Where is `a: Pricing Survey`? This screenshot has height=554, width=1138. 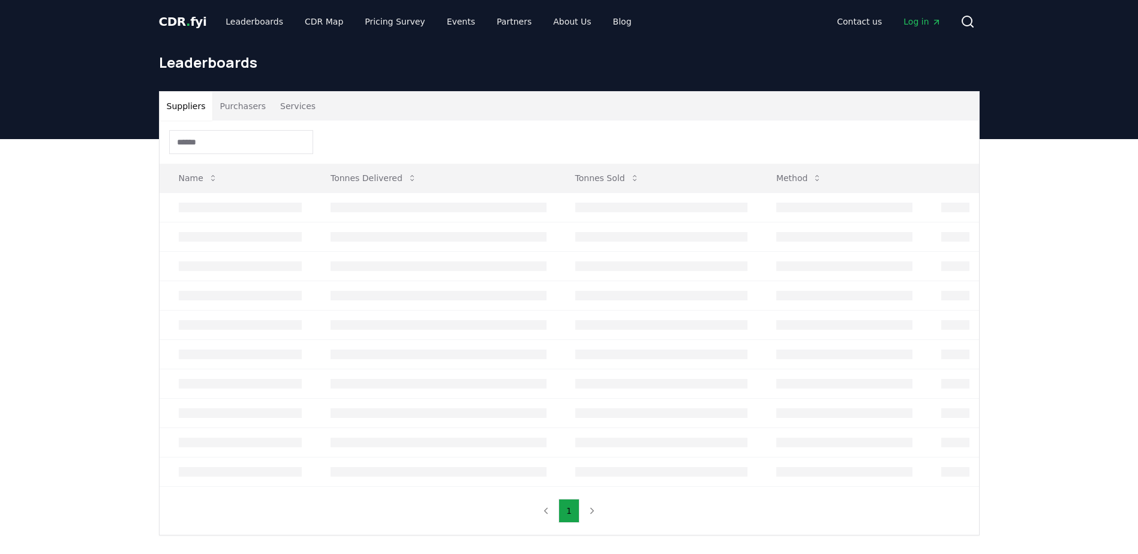 a: Pricing Survey is located at coordinates (395, 22).